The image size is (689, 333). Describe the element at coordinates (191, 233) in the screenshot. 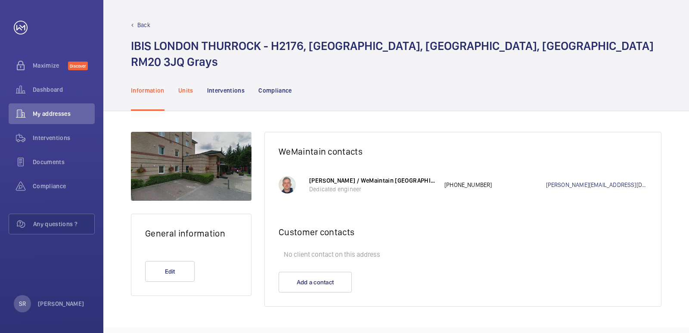

I see `h2: General information` at that location.